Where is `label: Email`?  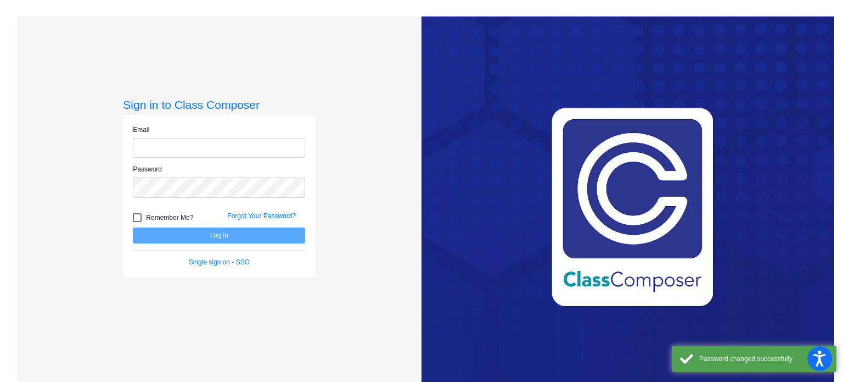 label: Email is located at coordinates (141, 130).